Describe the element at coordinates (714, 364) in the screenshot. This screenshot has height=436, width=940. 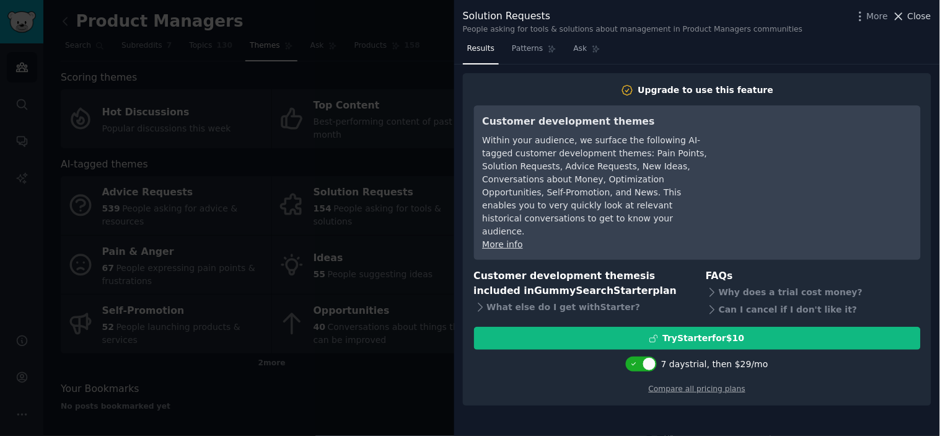
I see `div: 7 days trial, then $ 29 /mo` at that location.